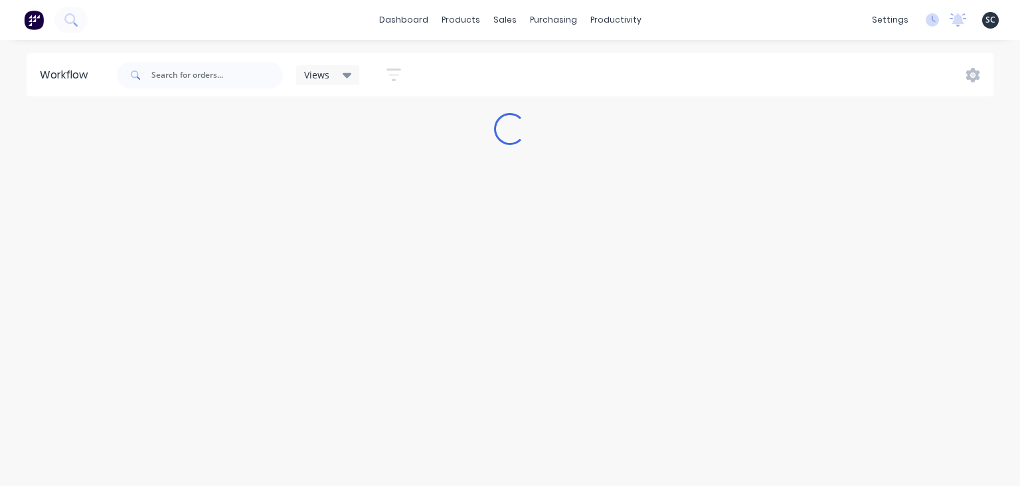 The image size is (1020, 486). I want to click on div: sales, so click(505, 20).